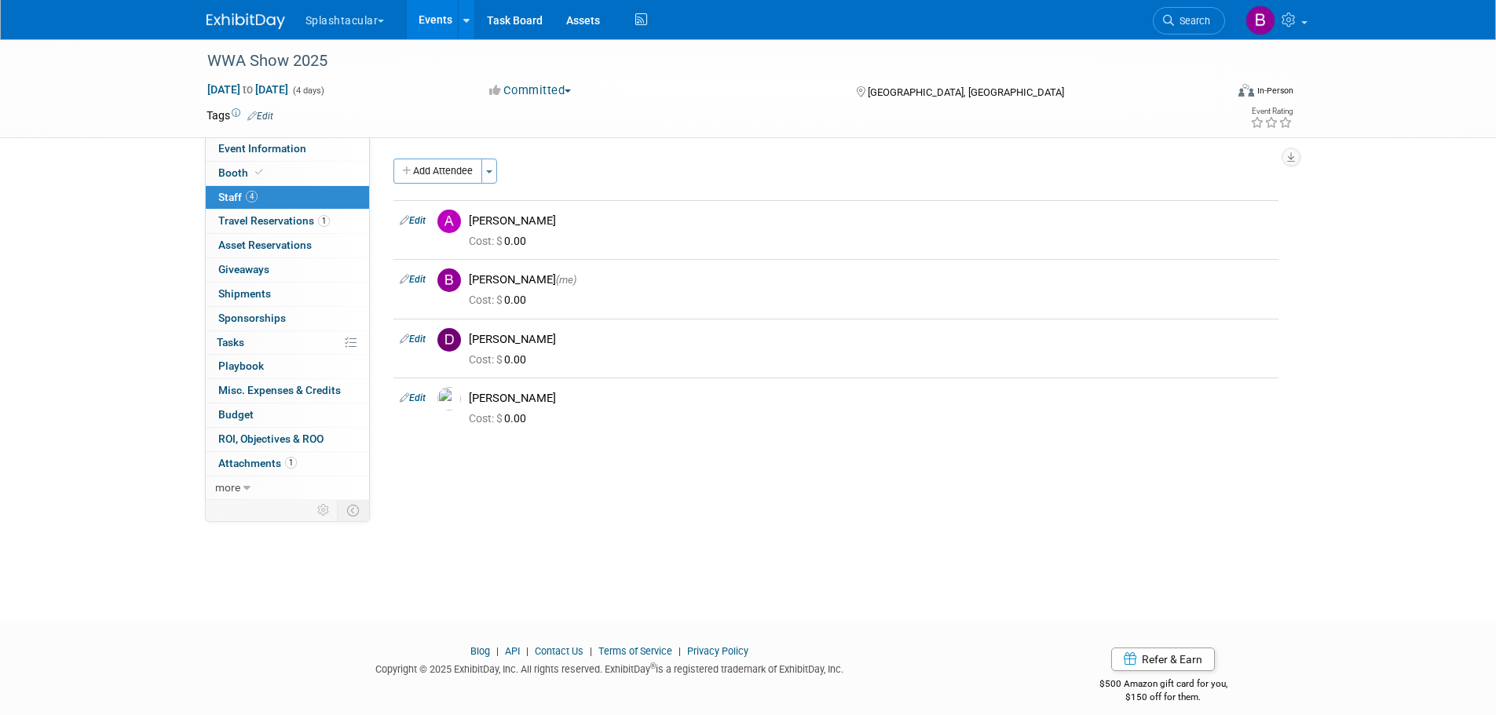 This screenshot has width=1496, height=715. Describe the element at coordinates (308, 90) in the screenshot. I see `span: (4 days)` at that location.